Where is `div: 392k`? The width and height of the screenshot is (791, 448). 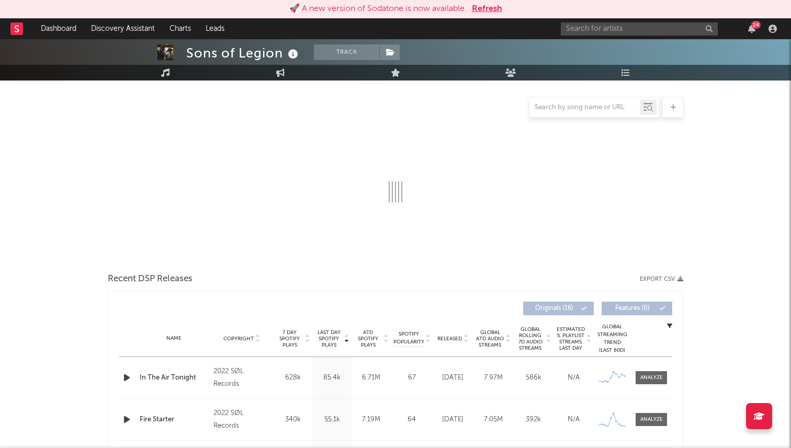
div: 392k is located at coordinates (533, 420).